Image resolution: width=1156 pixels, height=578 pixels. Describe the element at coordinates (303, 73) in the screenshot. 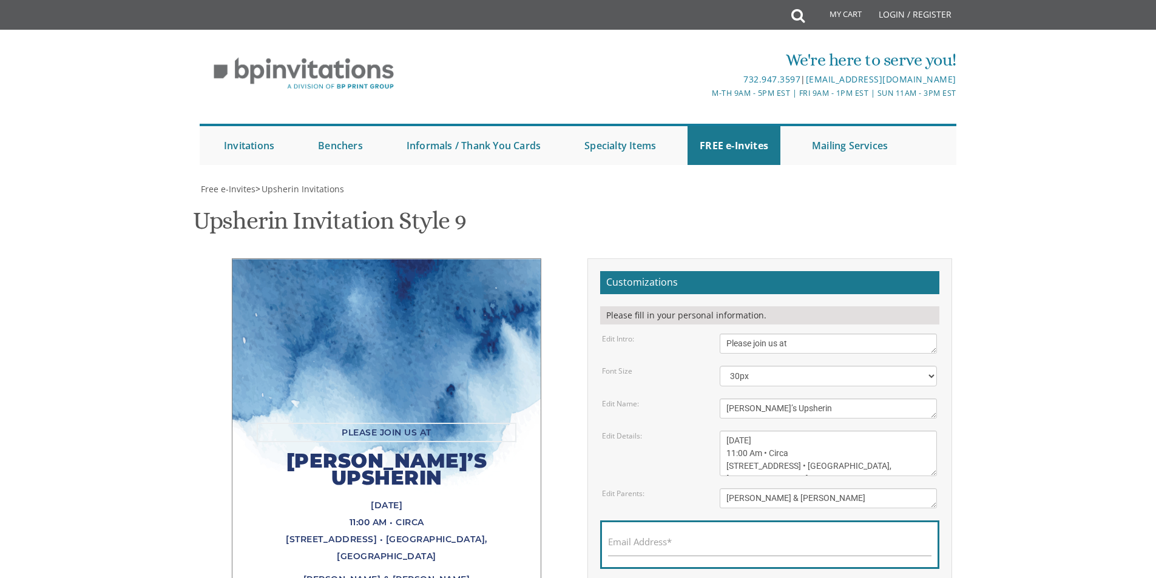

I see `img: BP Invitation Loft` at that location.